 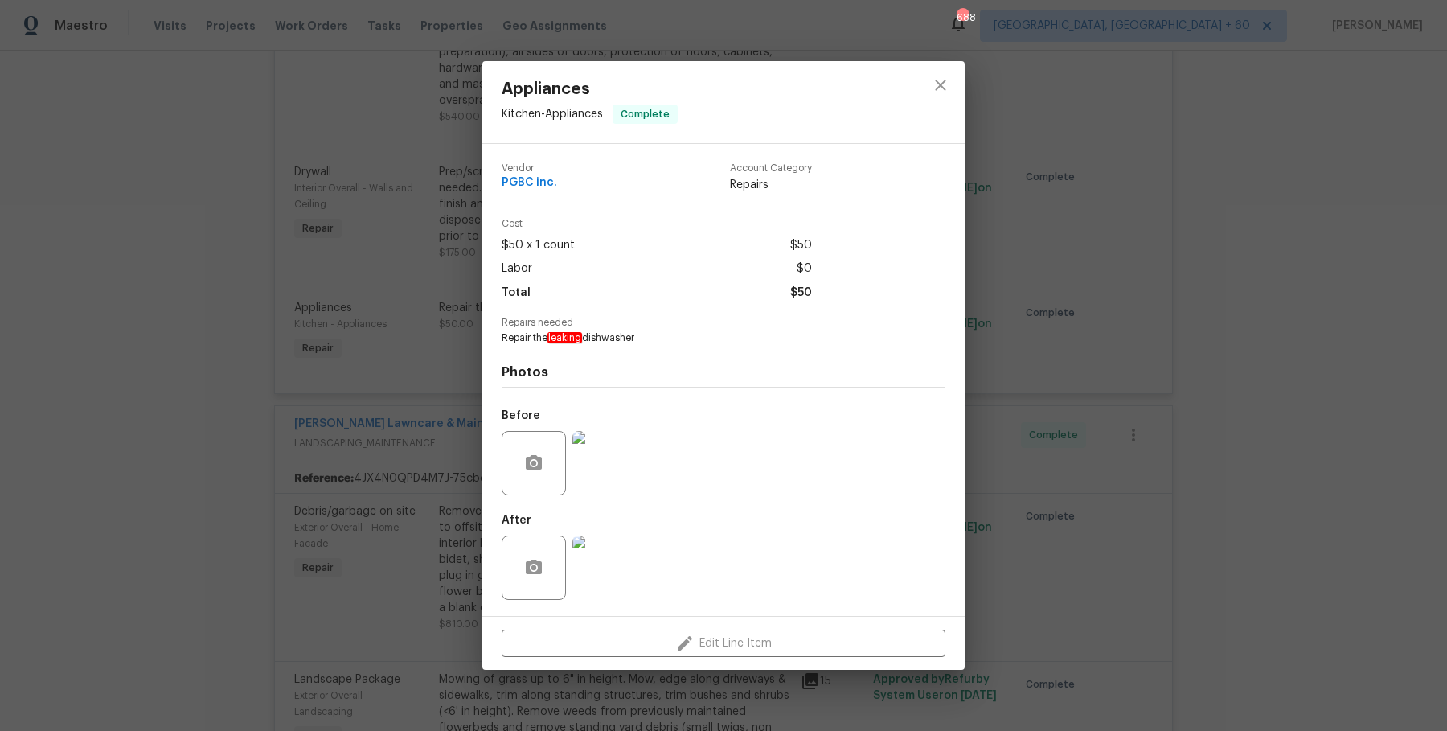 I want to click on span: PGBC inc., so click(x=529, y=182).